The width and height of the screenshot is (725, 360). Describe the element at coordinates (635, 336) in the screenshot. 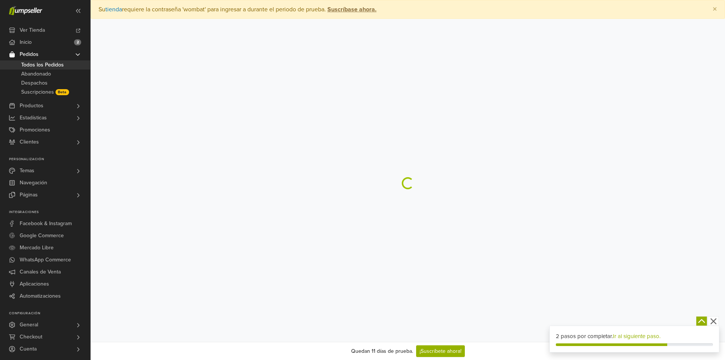

I see `div: 2 pasos por completar.` at that location.